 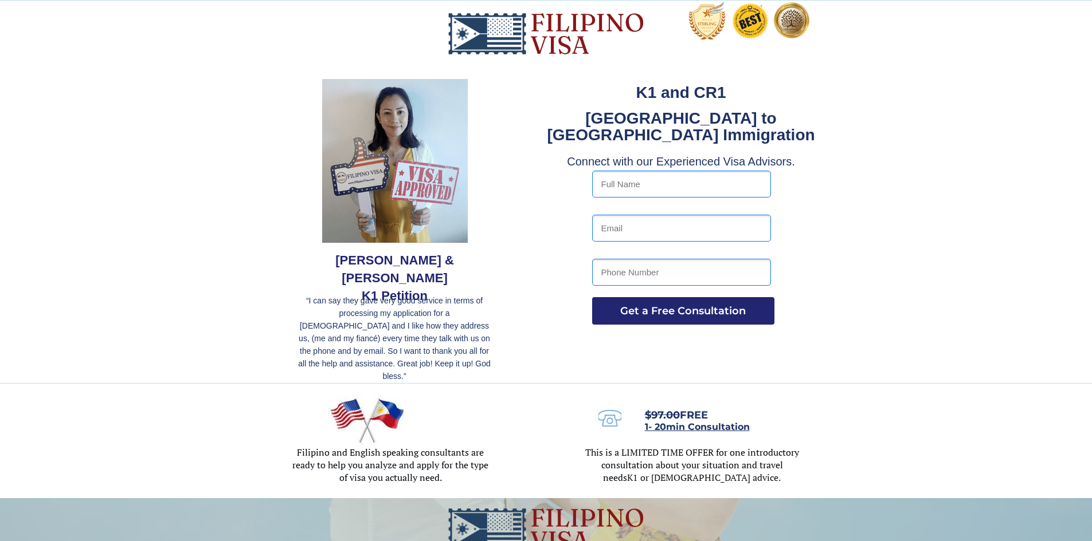 What do you see at coordinates (697, 427) in the screenshot?
I see `span: 1- 20min Consultation` at bounding box center [697, 427].